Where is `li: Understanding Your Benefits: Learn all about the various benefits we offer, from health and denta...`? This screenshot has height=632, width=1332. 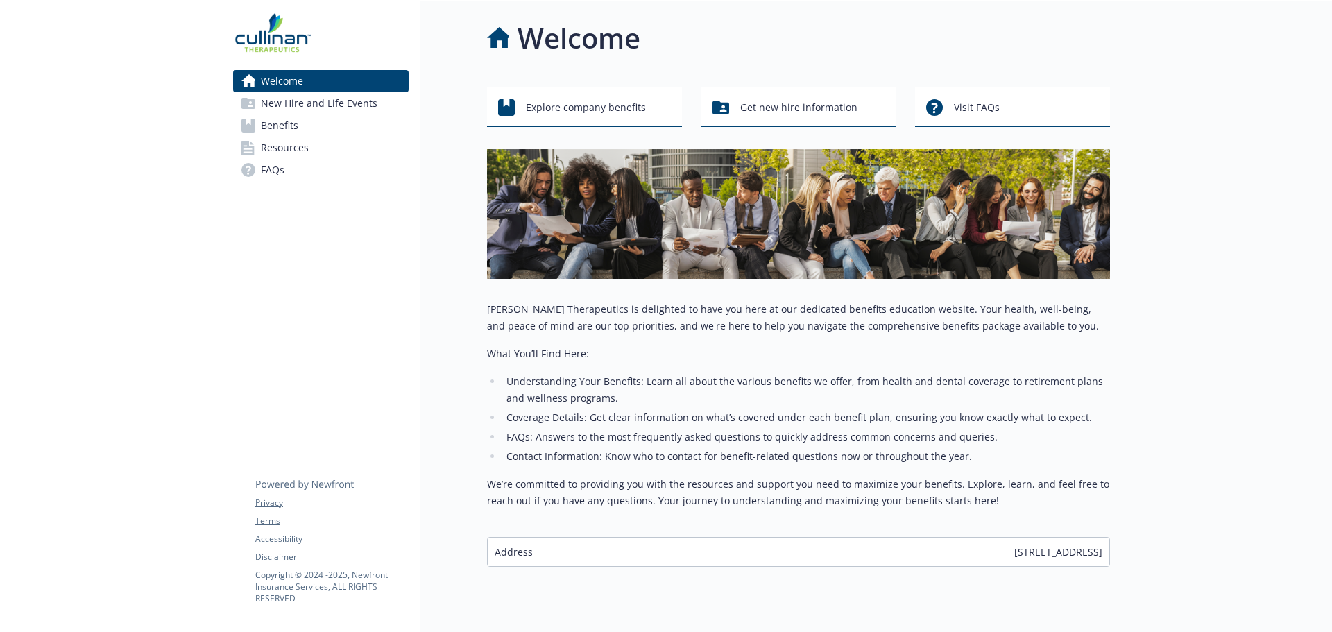 li: Understanding Your Benefits: Learn all about the various benefits we offer, from health and denta... is located at coordinates (806, 390).